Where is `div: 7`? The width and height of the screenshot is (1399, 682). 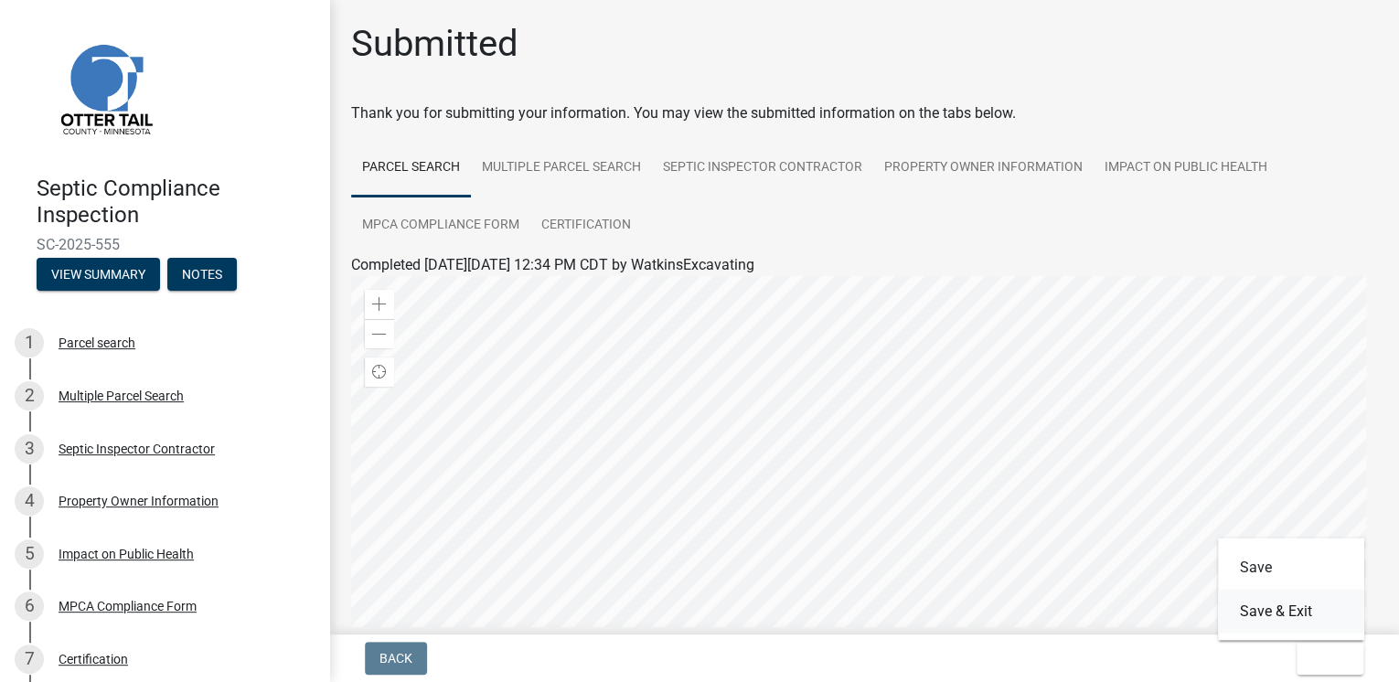
div: 7 is located at coordinates (29, 659).